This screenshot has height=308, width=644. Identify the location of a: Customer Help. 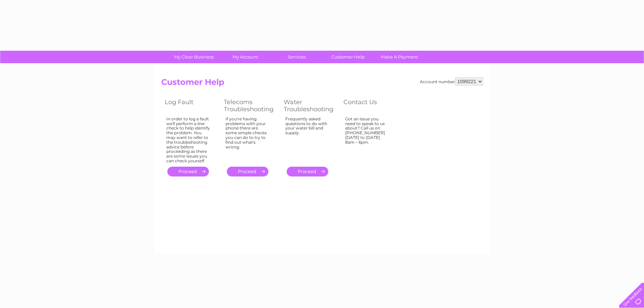
(348, 57).